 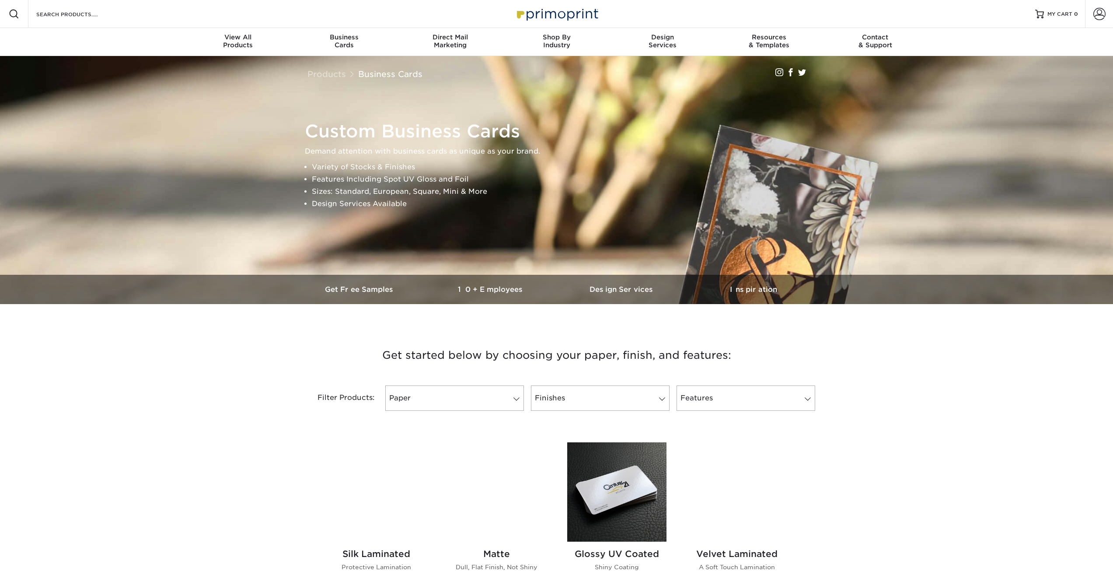 I want to click on a: Paper, so click(x=455, y=398).